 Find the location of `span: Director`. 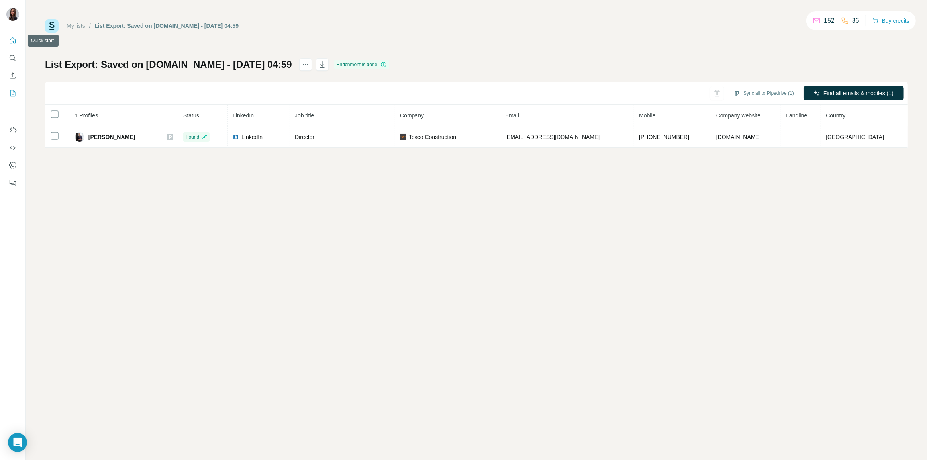

span: Director is located at coordinates (304, 137).